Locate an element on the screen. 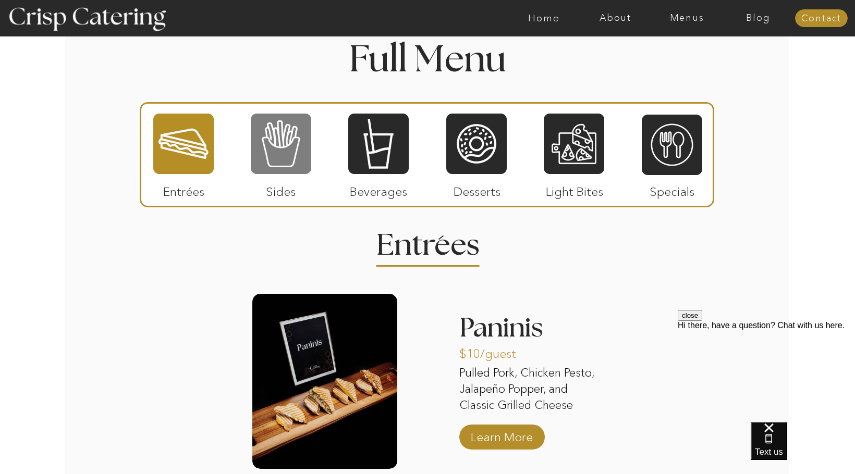 Image resolution: width=855 pixels, height=474 pixels. nav: Home is located at coordinates (544, 18).